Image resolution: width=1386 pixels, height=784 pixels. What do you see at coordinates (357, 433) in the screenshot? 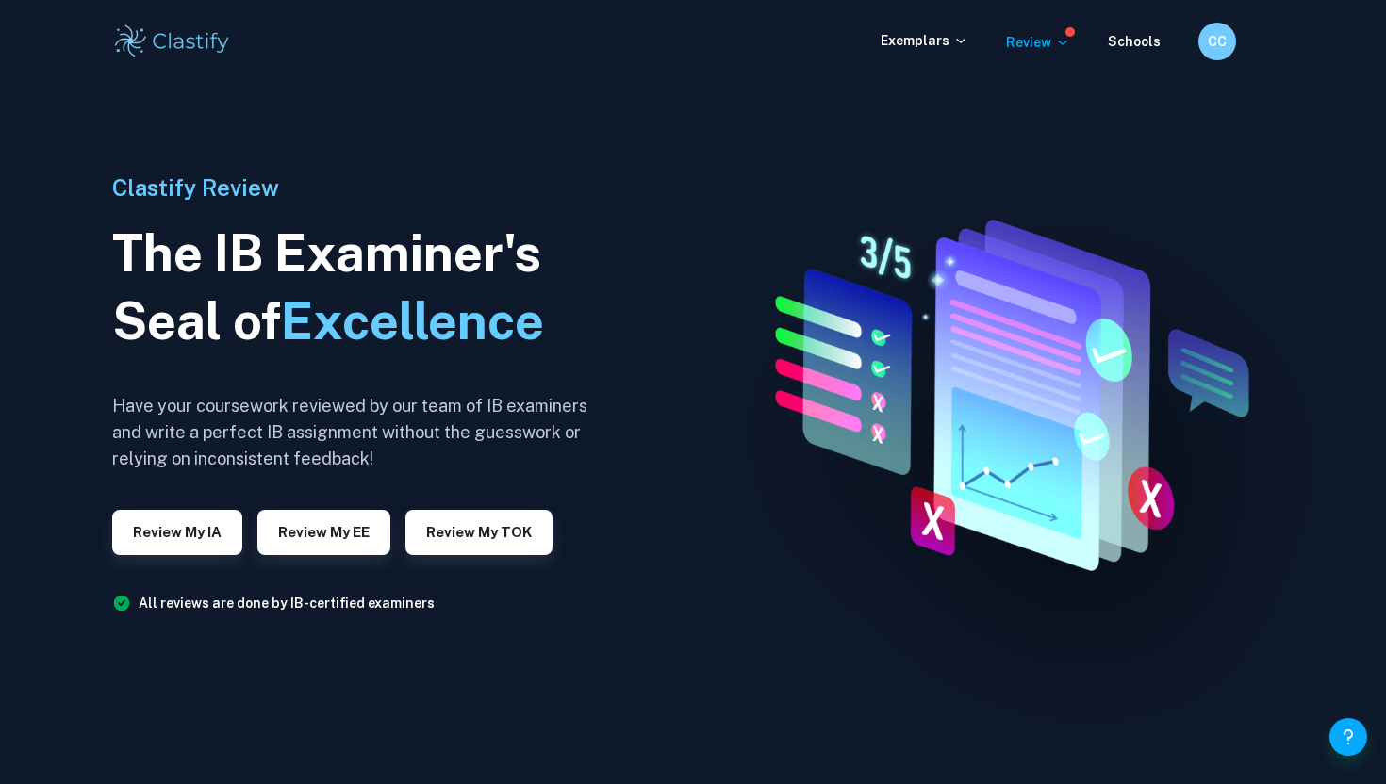
I see `h6: Have your coursework reviewed by our team of IB examiners and write a perfect IB assignment witho...` at bounding box center [357, 433].